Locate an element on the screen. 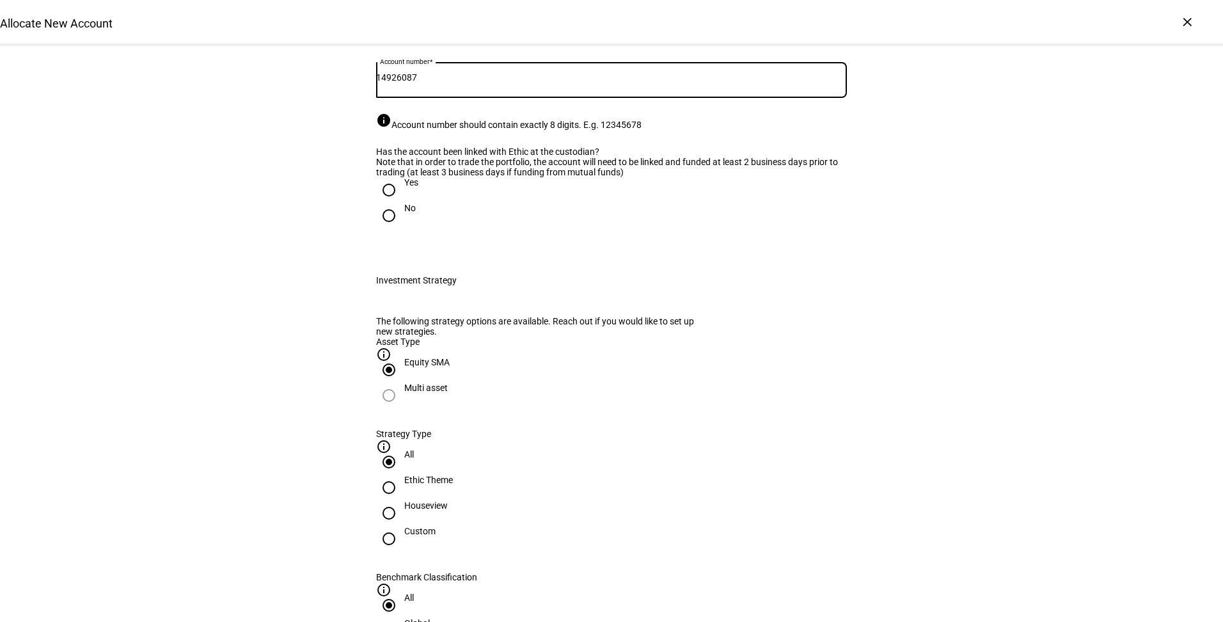 Image resolution: width=1223 pixels, height=622 pixels. input: Account number is located at coordinates (612, 77).